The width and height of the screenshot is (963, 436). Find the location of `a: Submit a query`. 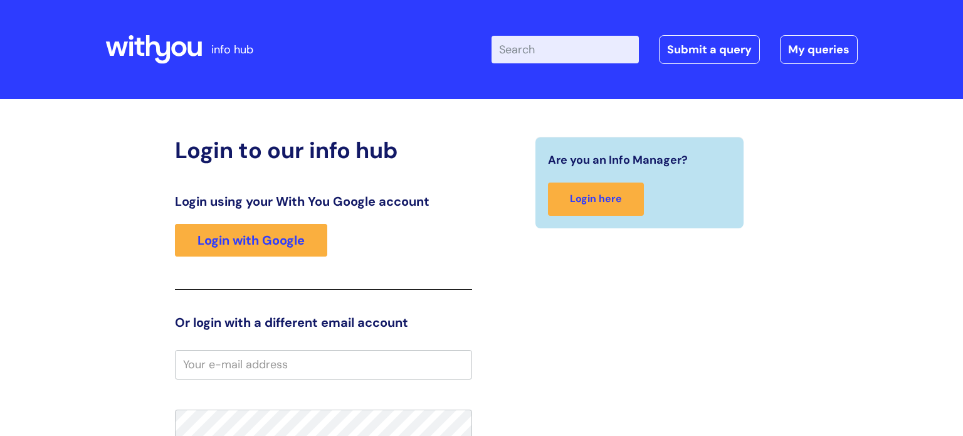

a: Submit a query is located at coordinates (709, 50).